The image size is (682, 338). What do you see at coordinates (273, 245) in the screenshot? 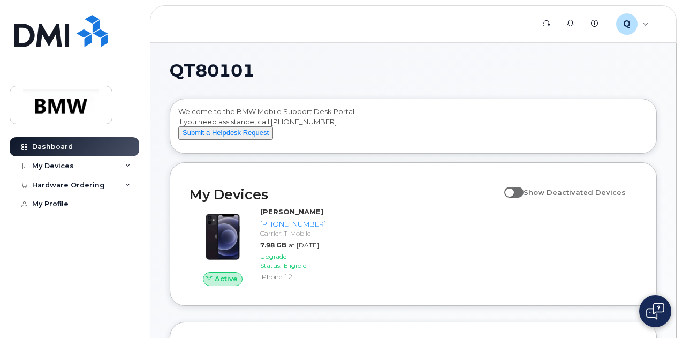
I see `span: 7.98 GB` at bounding box center [273, 245].